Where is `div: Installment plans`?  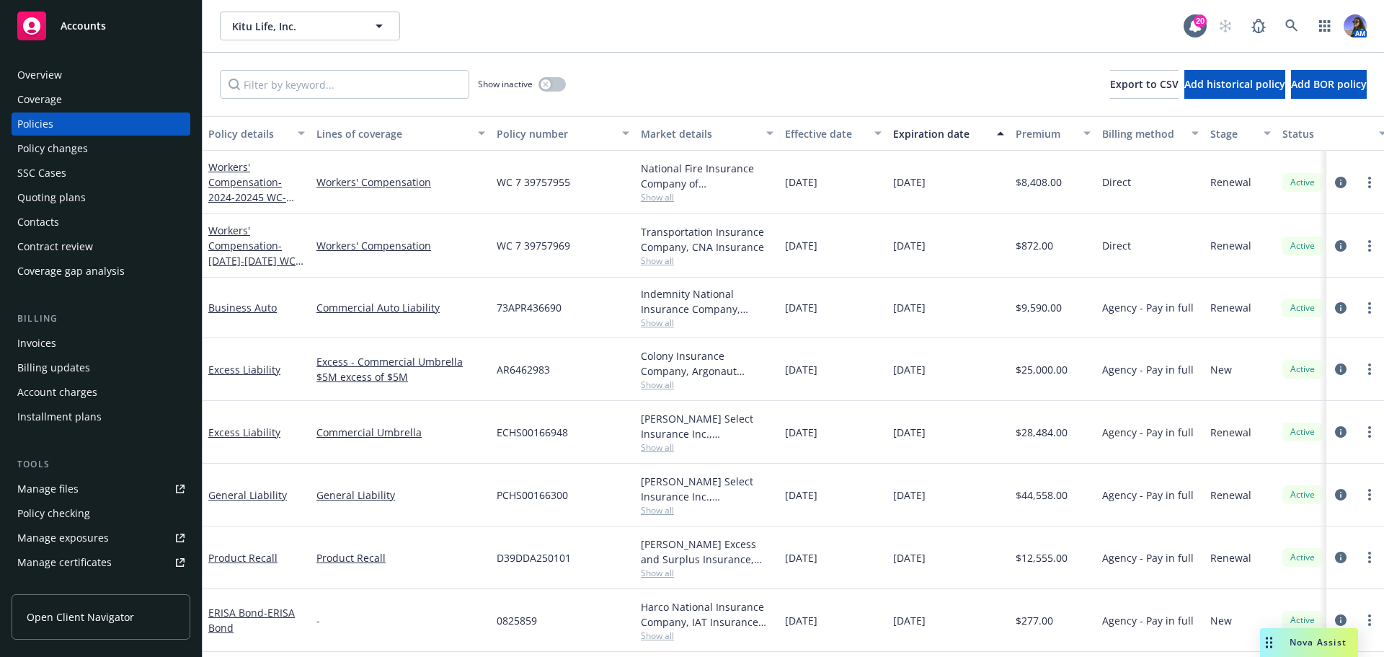 div: Installment plans is located at coordinates (59, 417).